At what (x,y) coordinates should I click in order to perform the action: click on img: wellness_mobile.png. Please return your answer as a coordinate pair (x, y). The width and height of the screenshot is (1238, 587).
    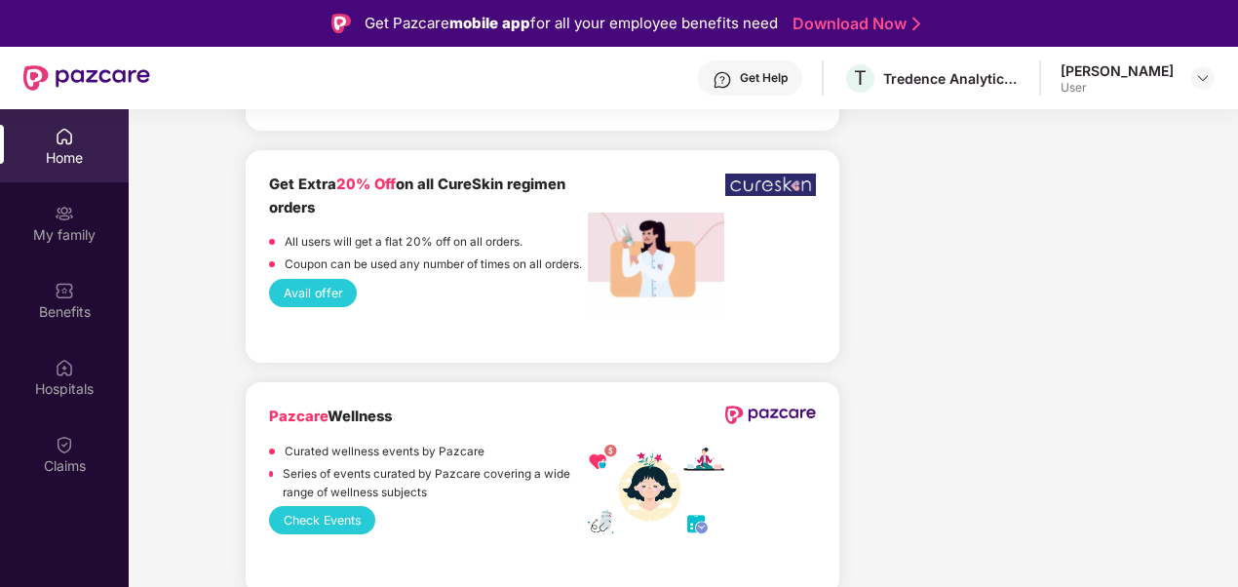
    Looking at the image, I should click on (656, 490).